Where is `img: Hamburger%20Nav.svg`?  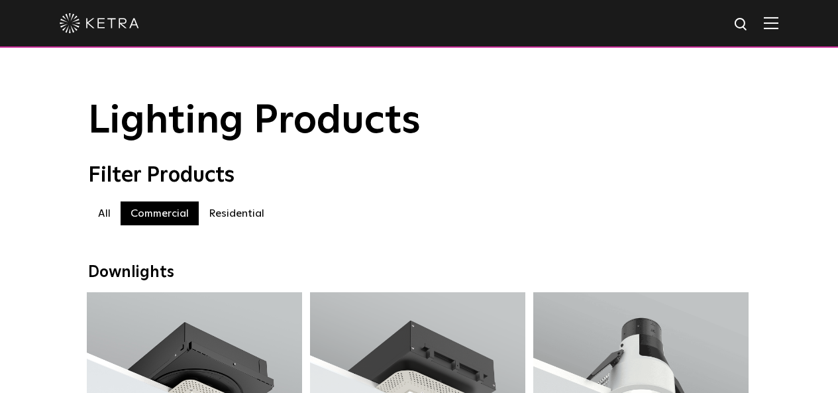 img: Hamburger%20Nav.svg is located at coordinates (771, 23).